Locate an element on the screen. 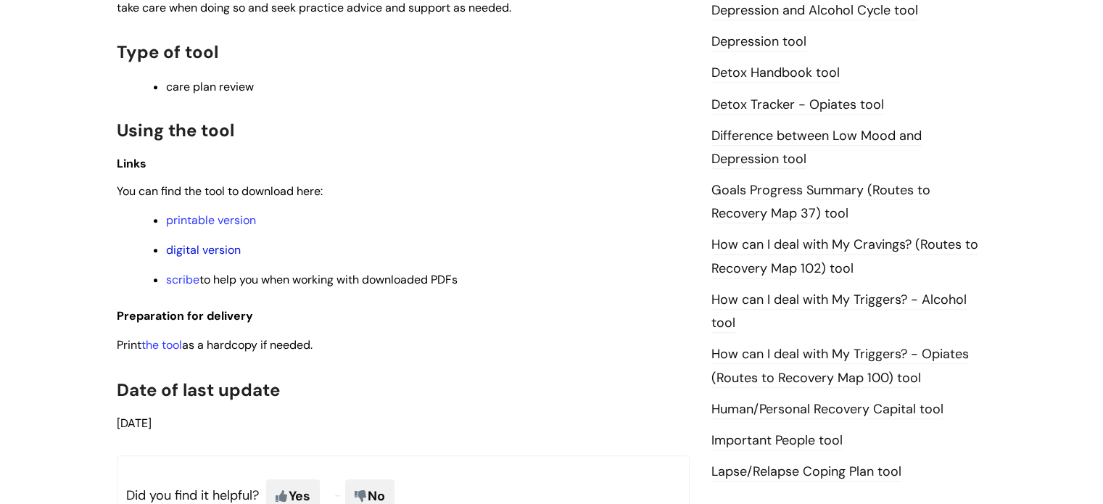  a: scribe is located at coordinates (183, 279).